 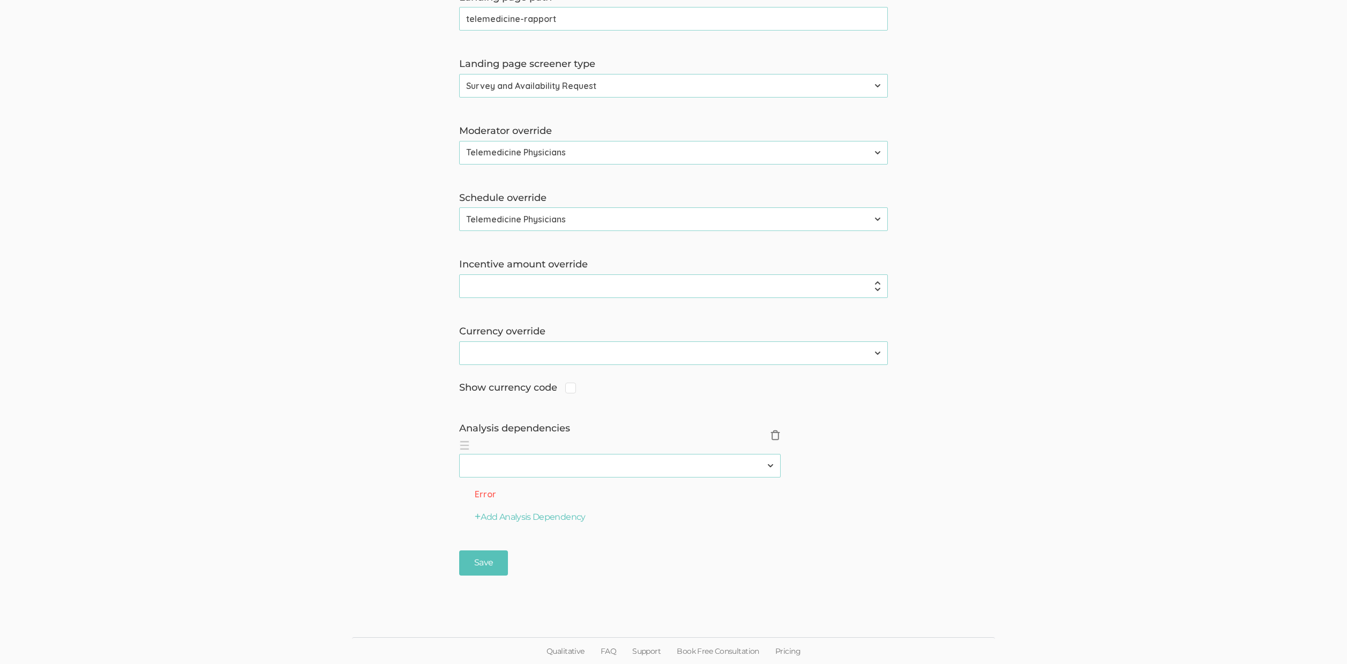 I want to click on label: Moderator override, so click(x=673, y=131).